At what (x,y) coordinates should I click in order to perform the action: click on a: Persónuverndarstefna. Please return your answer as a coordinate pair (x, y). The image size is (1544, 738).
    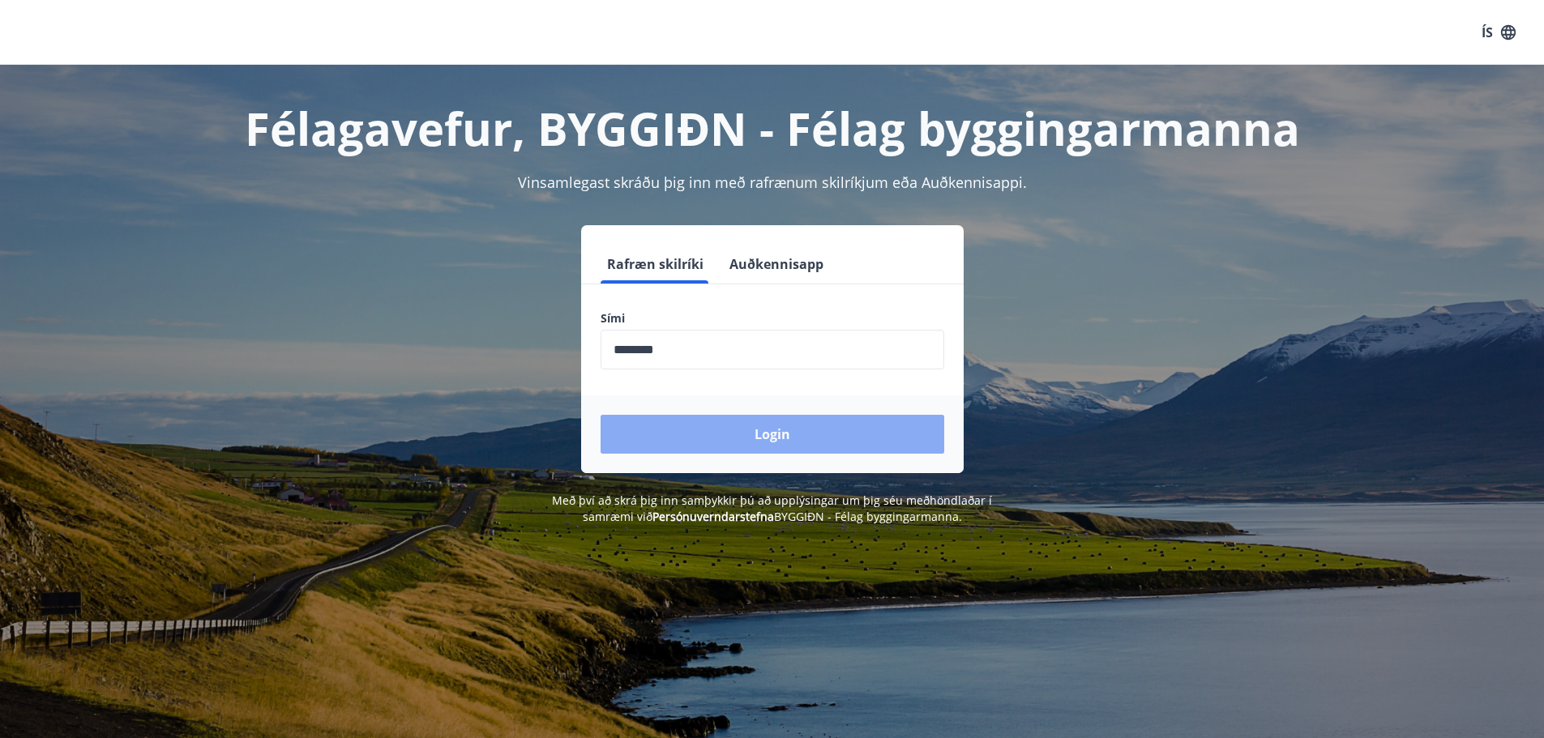
    Looking at the image, I should click on (713, 516).